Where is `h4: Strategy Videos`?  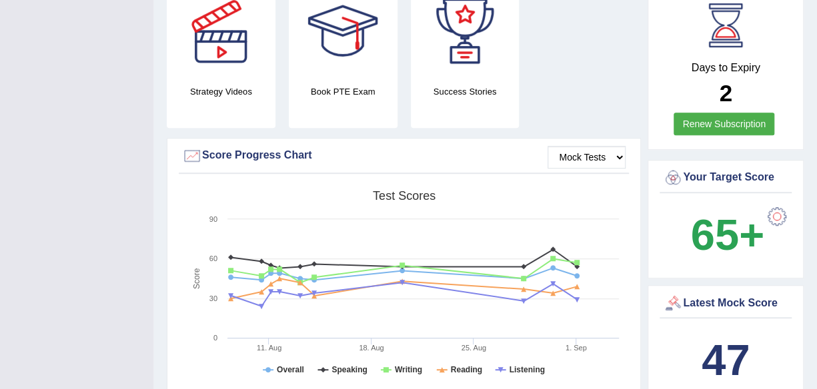
h4: Strategy Videos is located at coordinates (221, 91).